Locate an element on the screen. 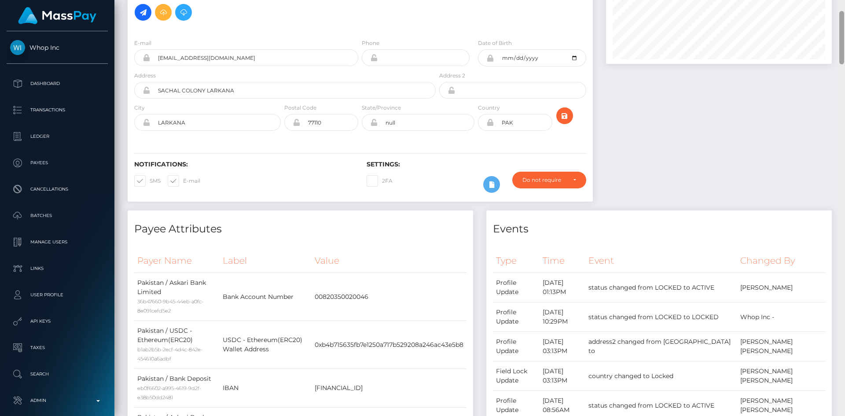 This screenshot has width=845, height=416. p: Cancellations is located at coordinates (57, 189).